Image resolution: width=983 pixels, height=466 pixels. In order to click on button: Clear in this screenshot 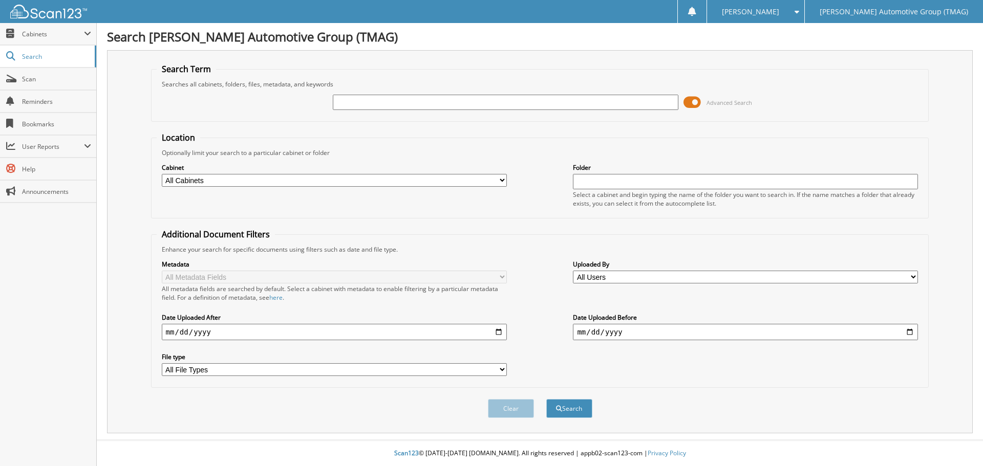, I will do `click(511, 408)`.